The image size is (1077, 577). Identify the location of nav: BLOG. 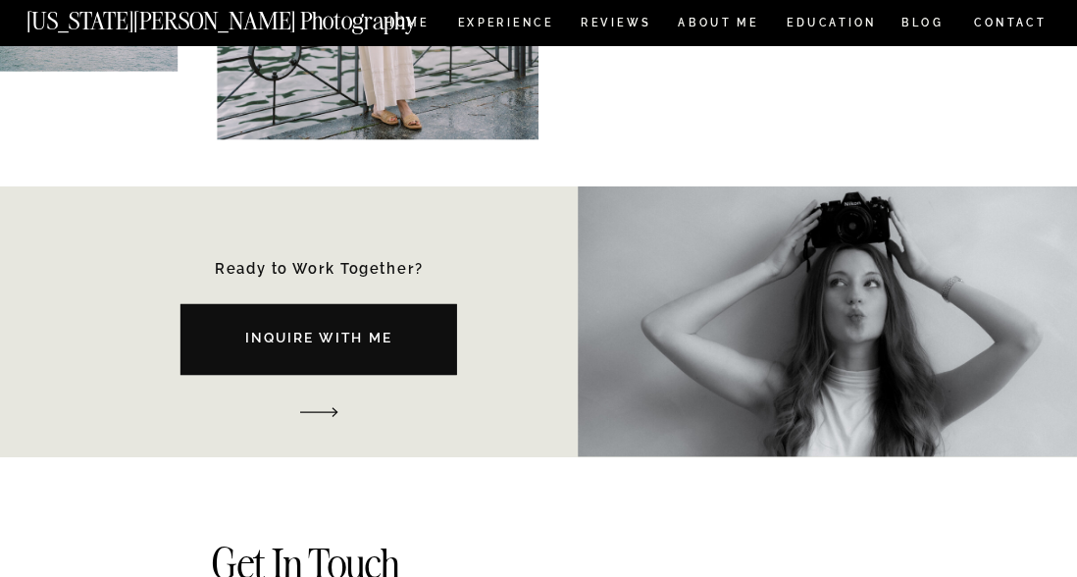
(923, 26).